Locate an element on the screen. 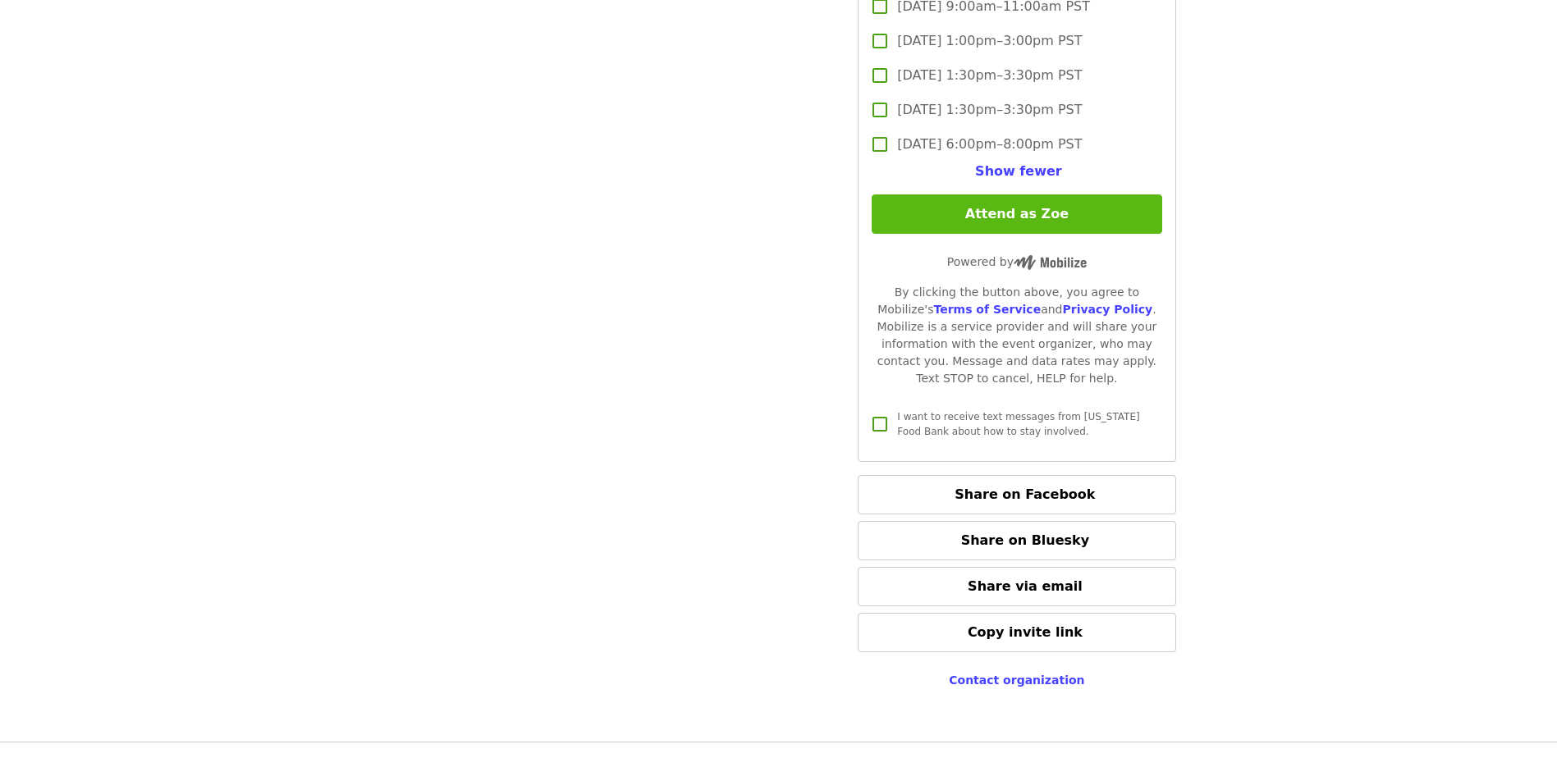 This screenshot has height=758, width=1557. span: Show fewer is located at coordinates (1018, 171).